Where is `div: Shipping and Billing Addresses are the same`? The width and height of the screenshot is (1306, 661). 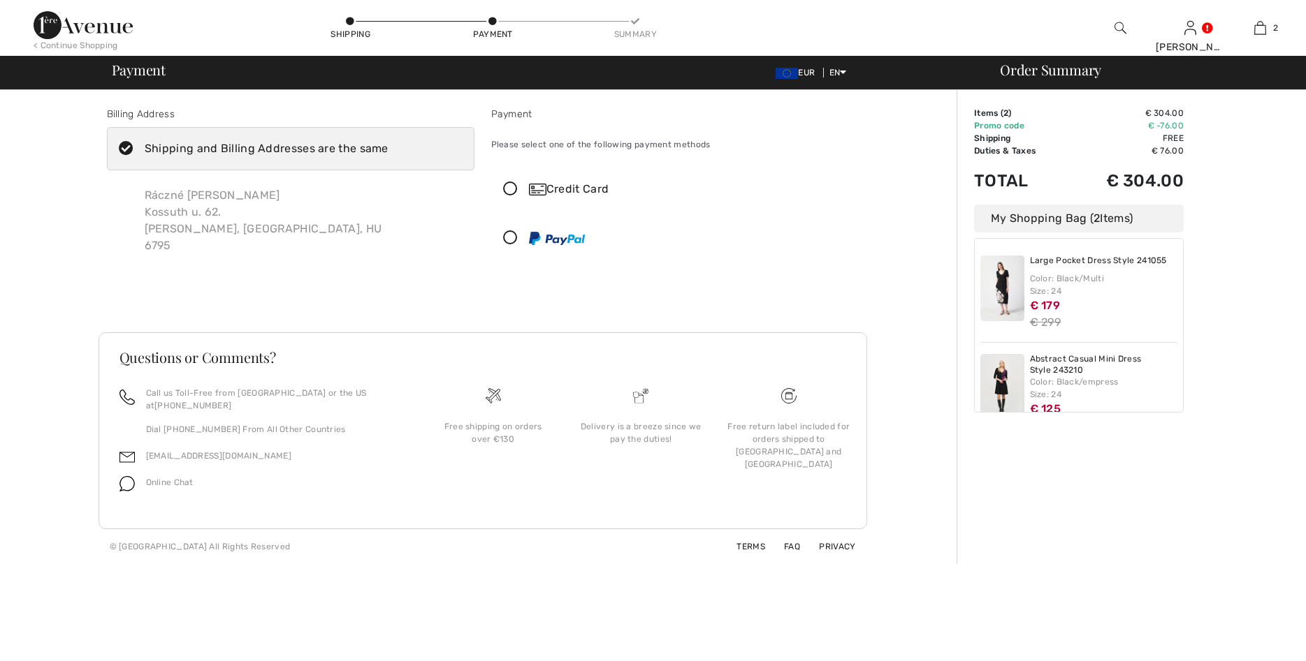
div: Shipping and Billing Addresses are the same is located at coordinates (266, 149).